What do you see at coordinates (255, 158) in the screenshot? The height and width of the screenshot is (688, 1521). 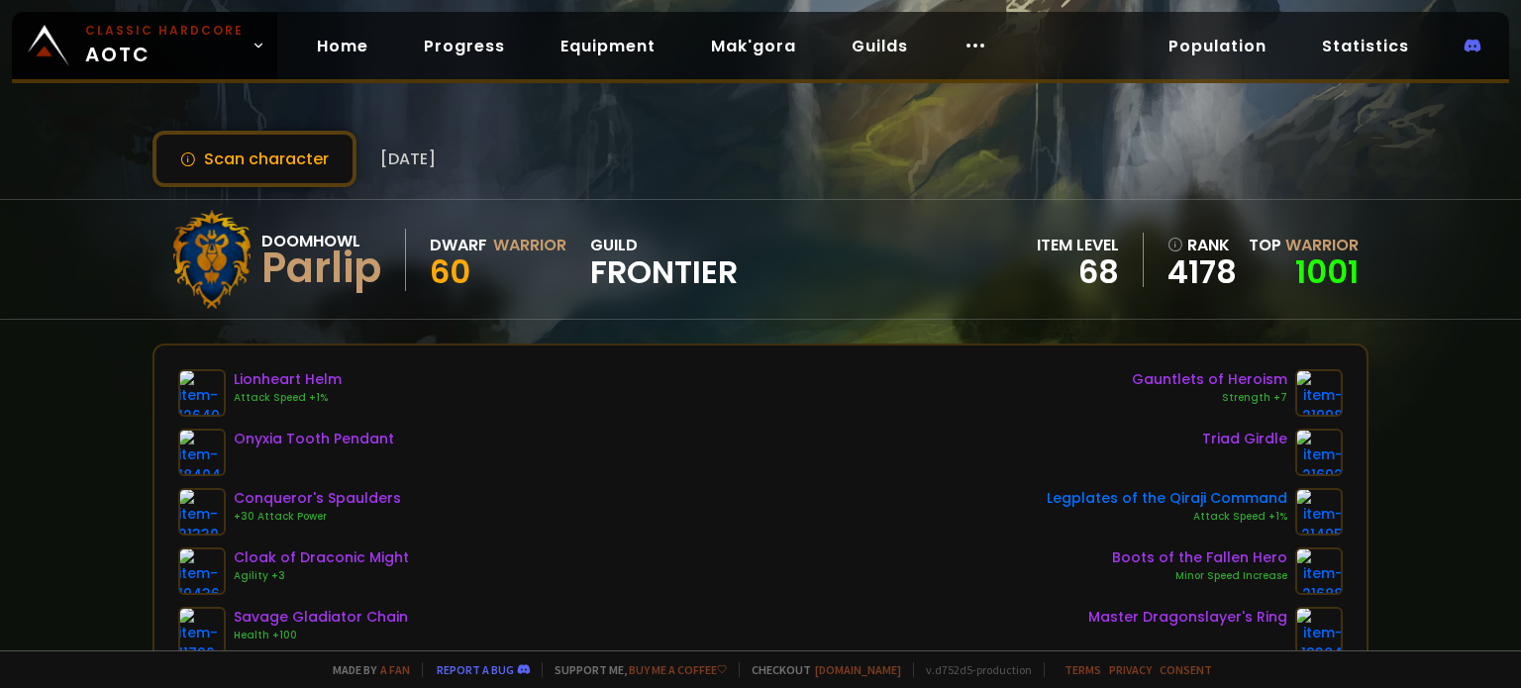 I see `button: Scan character` at bounding box center [255, 158].